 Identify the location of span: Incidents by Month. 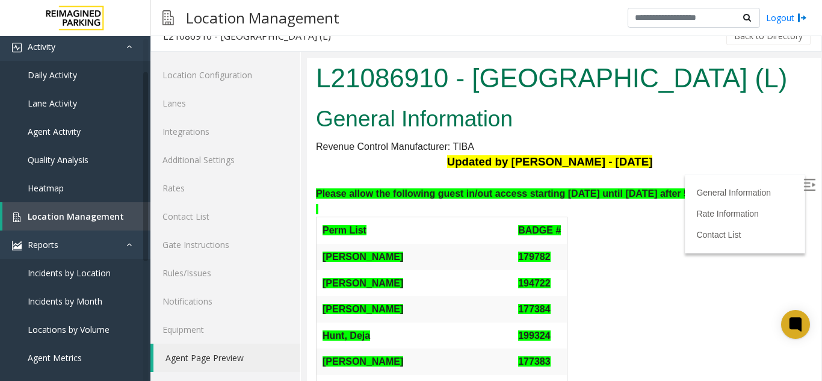
(65, 301).